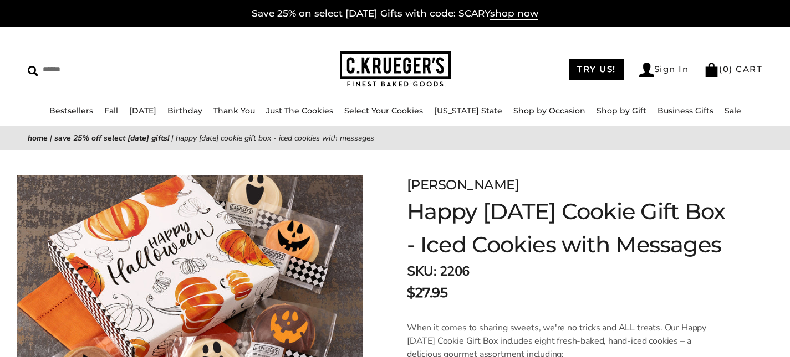  What do you see at coordinates (38, 138) in the screenshot?
I see `a: Home` at bounding box center [38, 138].